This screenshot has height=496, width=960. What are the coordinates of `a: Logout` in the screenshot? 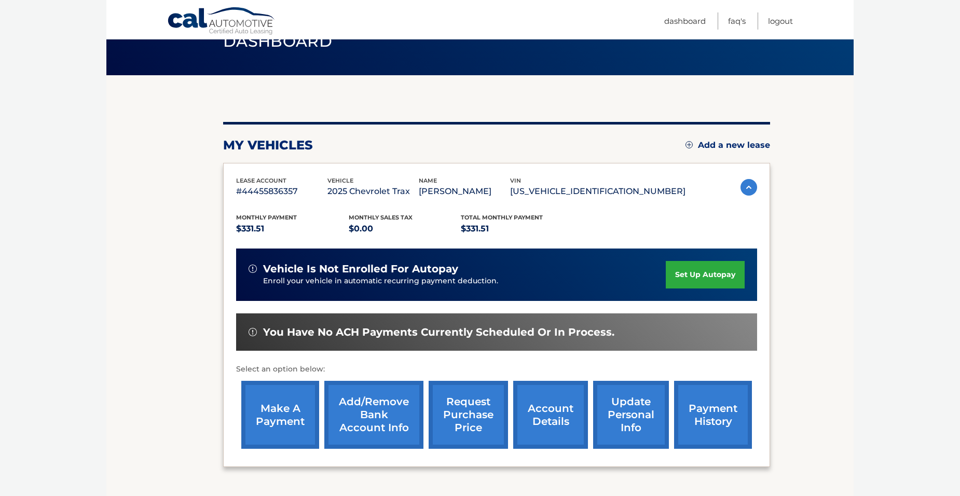 It's located at (781, 21).